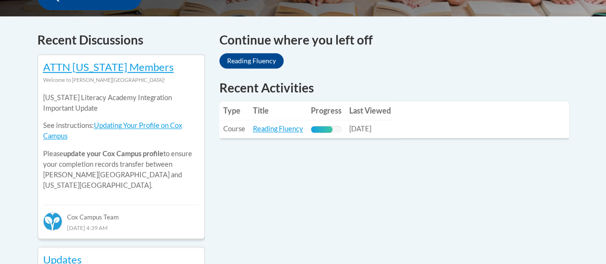 This screenshot has width=606, height=264. Describe the element at coordinates (53, 221) in the screenshot. I see `img: Cox Campus Team` at that location.